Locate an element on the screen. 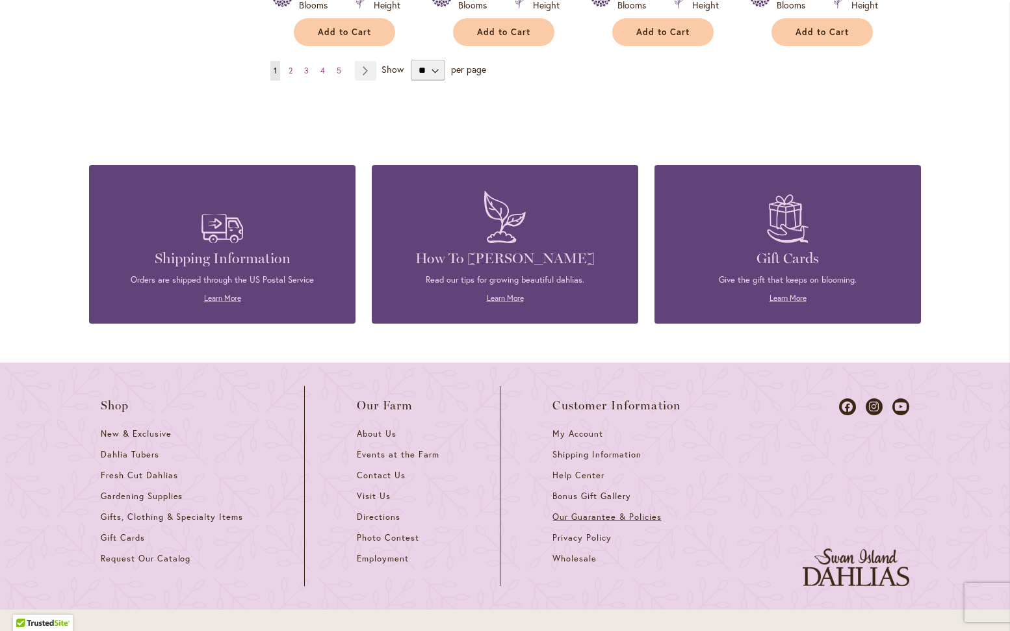 This screenshot has height=631, width=1010. h4: Gift Cards is located at coordinates (788, 259).